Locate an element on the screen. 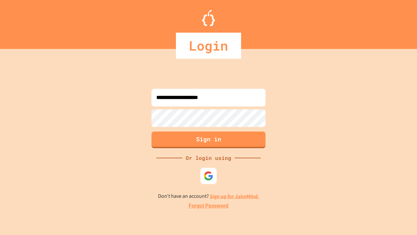 This screenshot has width=417, height=235. a: Sign up for JuiceMind. is located at coordinates (235, 196).